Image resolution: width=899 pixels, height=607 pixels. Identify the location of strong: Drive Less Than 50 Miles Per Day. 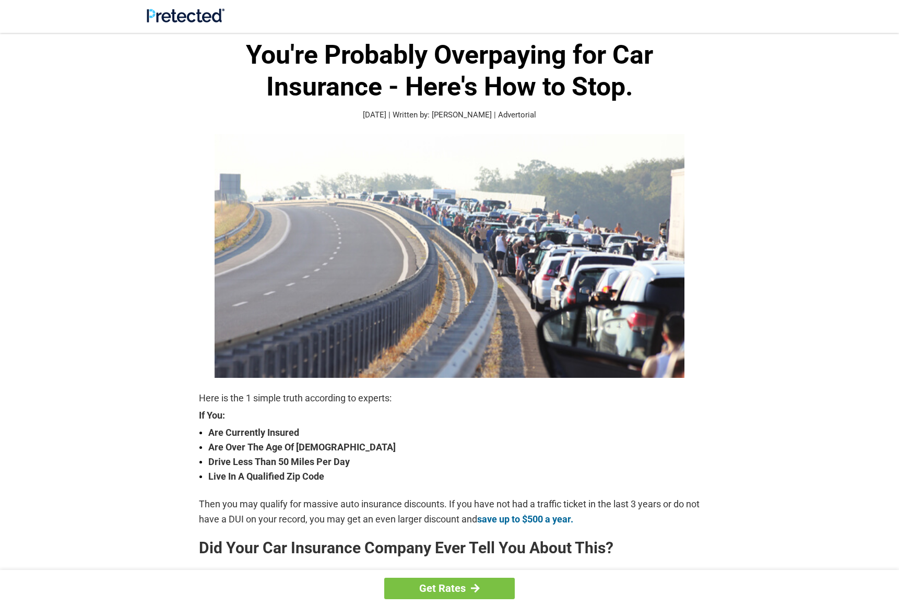
(454, 462).